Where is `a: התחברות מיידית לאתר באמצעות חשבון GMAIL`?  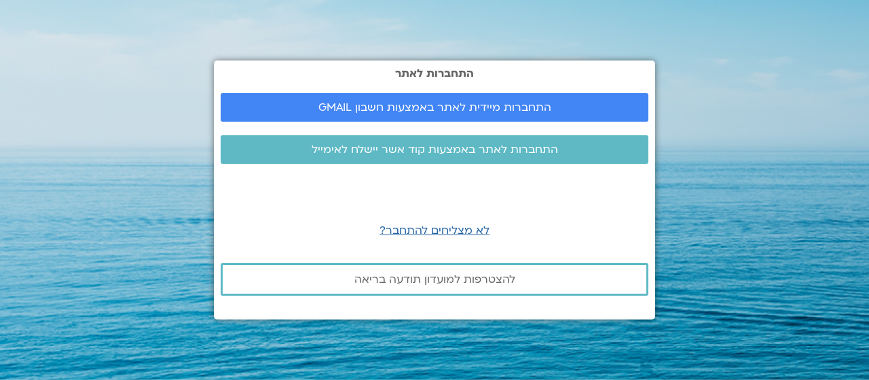 a: התחברות מיידית לאתר באמצעות חשבון GMAIL is located at coordinates (435, 107).